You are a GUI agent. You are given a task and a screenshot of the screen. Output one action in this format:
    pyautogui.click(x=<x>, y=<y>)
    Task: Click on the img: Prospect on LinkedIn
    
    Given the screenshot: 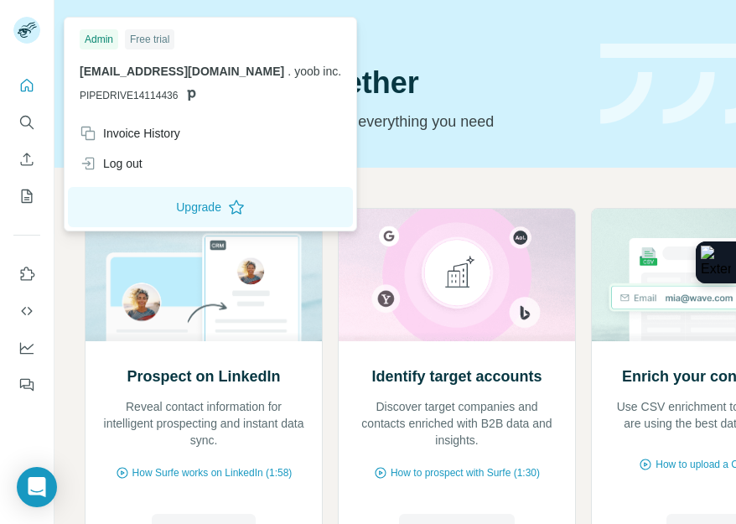 What is the action you would take?
    pyautogui.click(x=204, y=275)
    